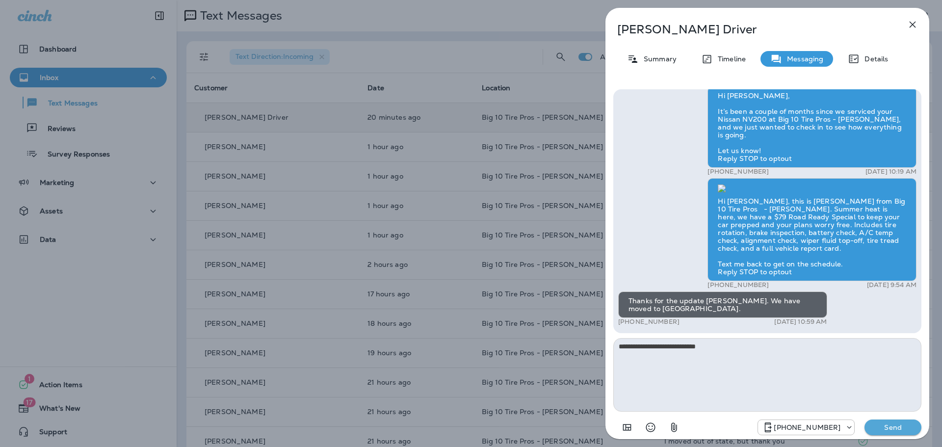  I want to click on p: Details, so click(874, 59).